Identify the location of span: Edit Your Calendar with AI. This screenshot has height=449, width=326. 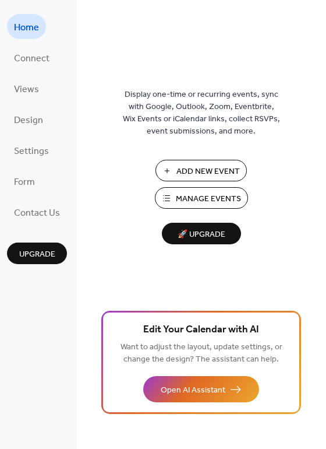
(201, 330).